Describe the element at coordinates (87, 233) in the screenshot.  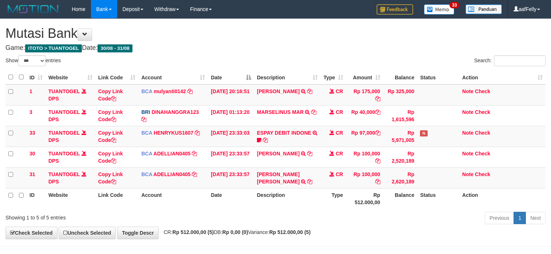
I see `a: Uncheck Selected` at that location.